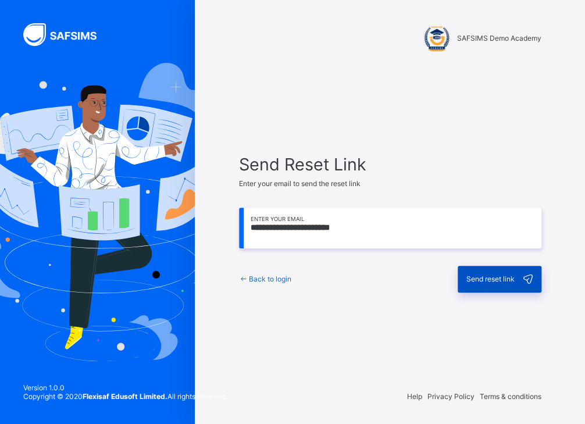 The image size is (585, 424). I want to click on span: Back to login, so click(269, 278).